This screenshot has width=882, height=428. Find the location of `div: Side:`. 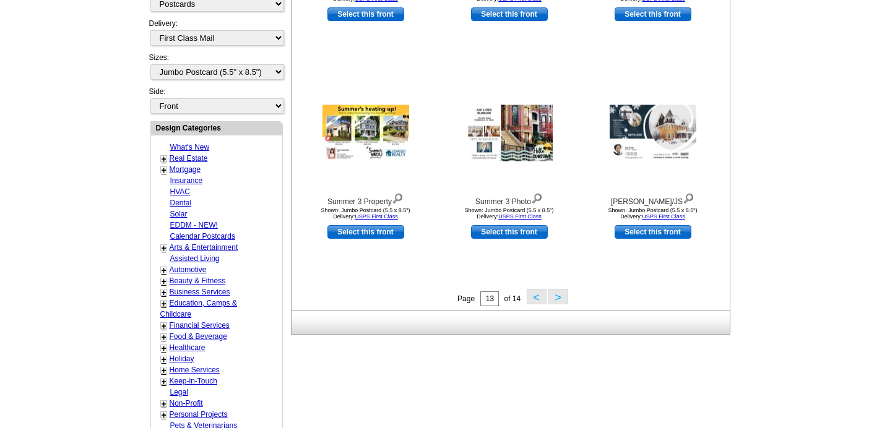

div: Side: is located at coordinates (216, 100).